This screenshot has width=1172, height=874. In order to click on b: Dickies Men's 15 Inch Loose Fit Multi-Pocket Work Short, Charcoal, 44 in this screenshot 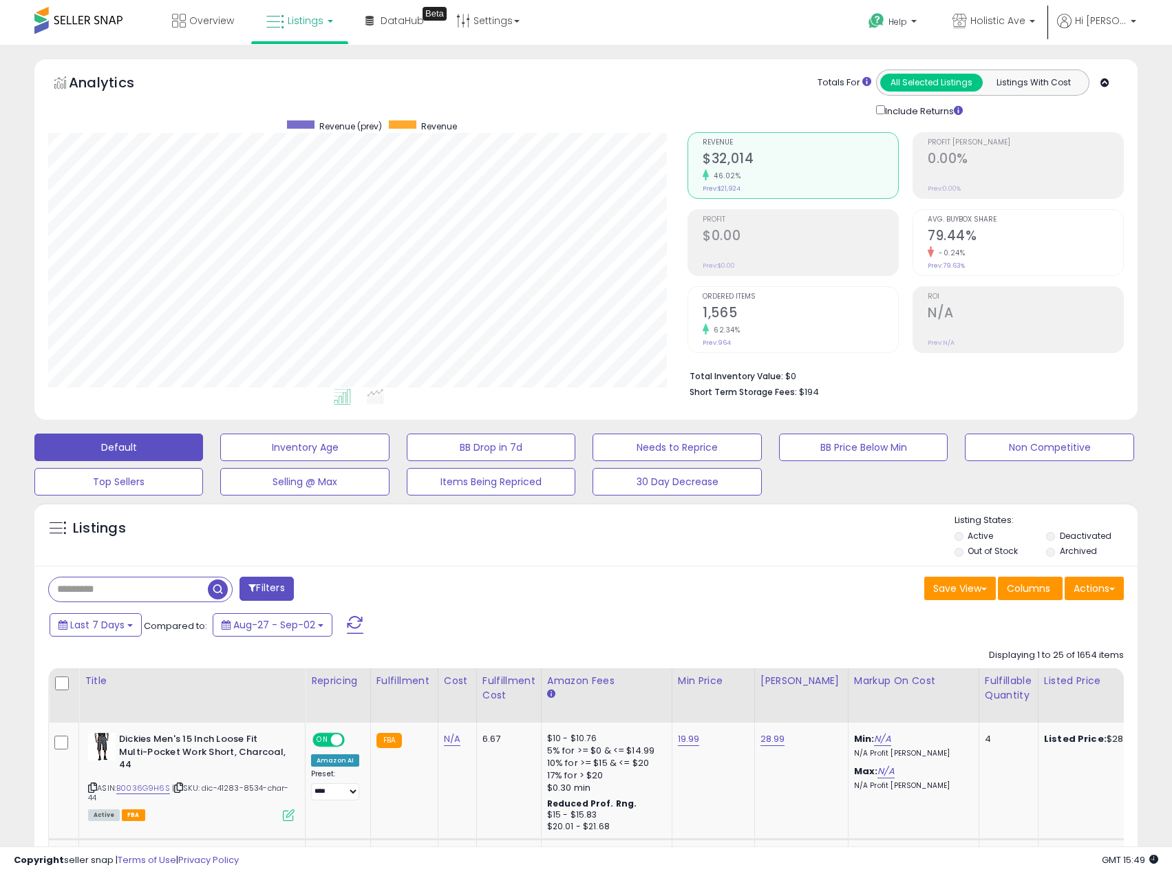, I will do `click(202, 754)`.